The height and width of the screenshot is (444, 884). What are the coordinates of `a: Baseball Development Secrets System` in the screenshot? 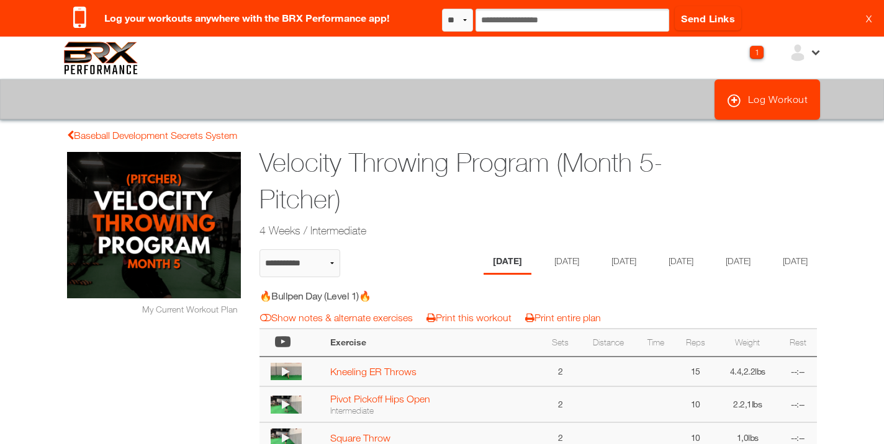 It's located at (152, 135).